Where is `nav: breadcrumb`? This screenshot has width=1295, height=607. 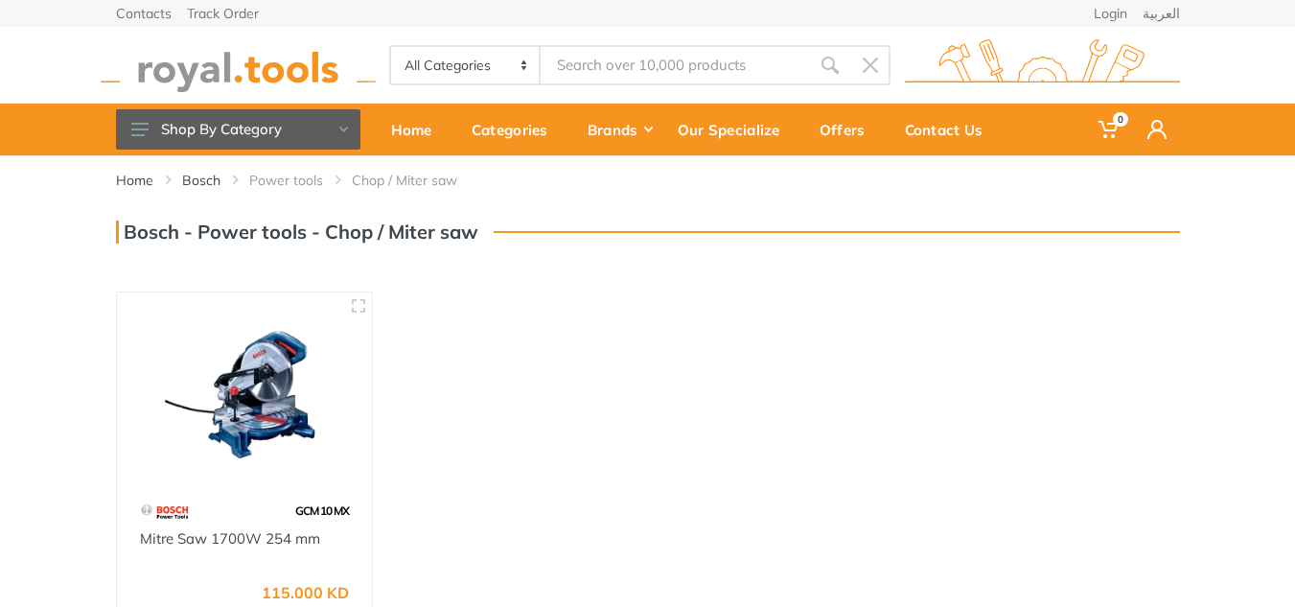 nav: breadcrumb is located at coordinates (648, 180).